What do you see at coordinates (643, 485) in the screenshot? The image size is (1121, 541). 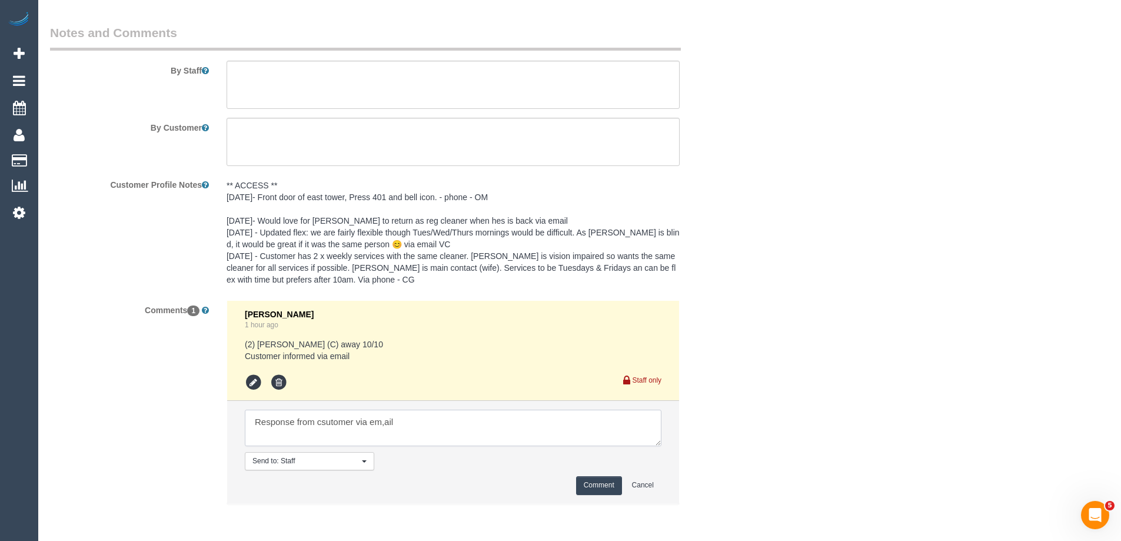 I see `button: Cancel` at bounding box center [643, 485].